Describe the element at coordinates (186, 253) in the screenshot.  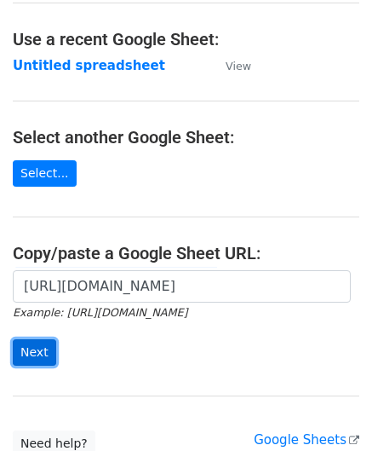
I see `h4: Copy/paste a Google Sheet URL:` at that location.